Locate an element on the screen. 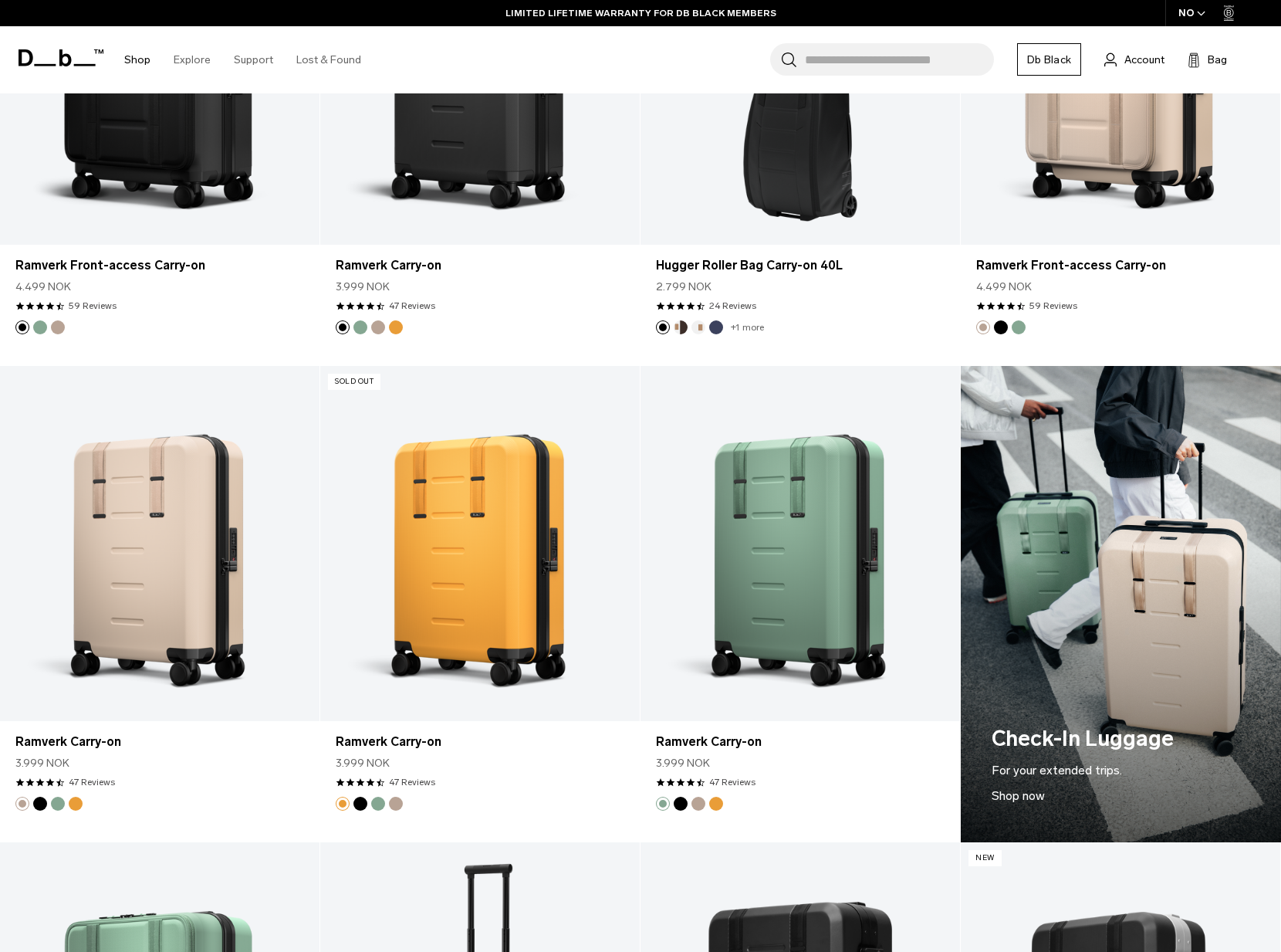 The width and height of the screenshot is (1281, 952). a: +1 more is located at coordinates (748, 327).